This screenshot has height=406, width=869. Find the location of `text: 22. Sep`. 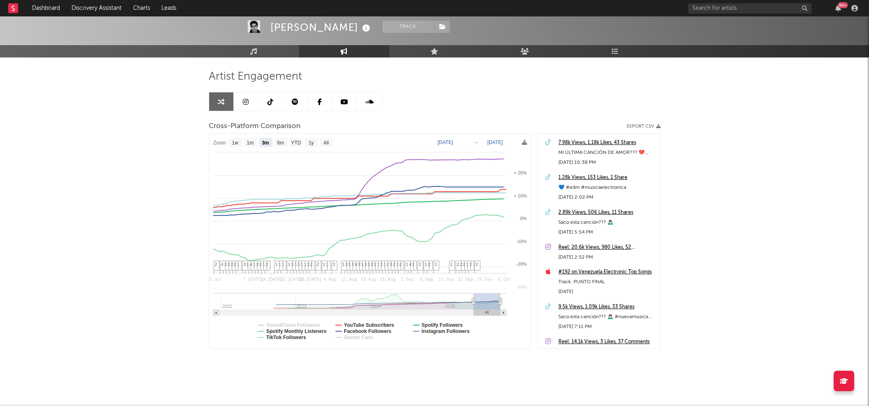

text: 22. Sep is located at coordinates (465, 279).